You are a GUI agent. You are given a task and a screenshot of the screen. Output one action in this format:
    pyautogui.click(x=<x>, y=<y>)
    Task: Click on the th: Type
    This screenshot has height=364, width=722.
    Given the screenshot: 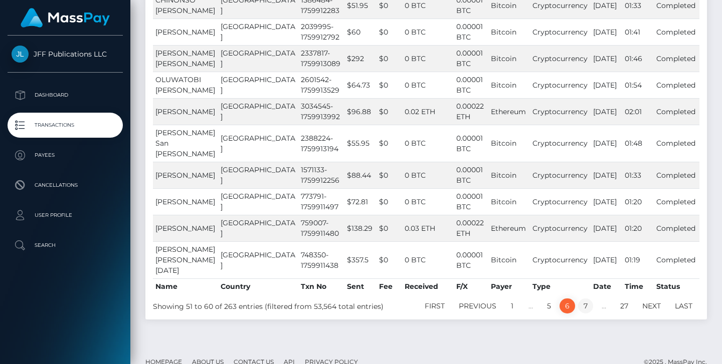 What is the action you would take?
    pyautogui.click(x=560, y=287)
    